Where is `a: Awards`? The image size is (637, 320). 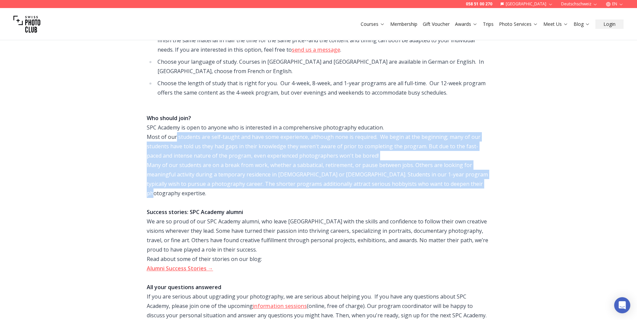
a: Awards is located at coordinates (466, 24).